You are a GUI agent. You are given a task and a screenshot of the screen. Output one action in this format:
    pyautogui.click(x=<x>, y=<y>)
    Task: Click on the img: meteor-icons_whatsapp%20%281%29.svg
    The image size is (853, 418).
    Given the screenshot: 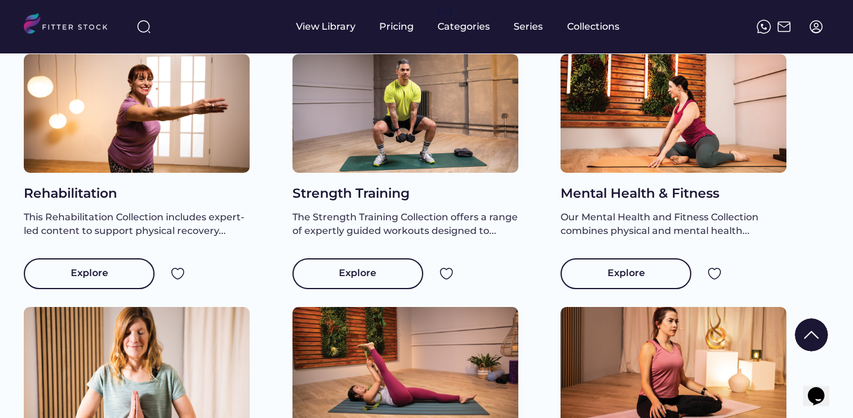 What is the action you would take?
    pyautogui.click(x=763, y=27)
    